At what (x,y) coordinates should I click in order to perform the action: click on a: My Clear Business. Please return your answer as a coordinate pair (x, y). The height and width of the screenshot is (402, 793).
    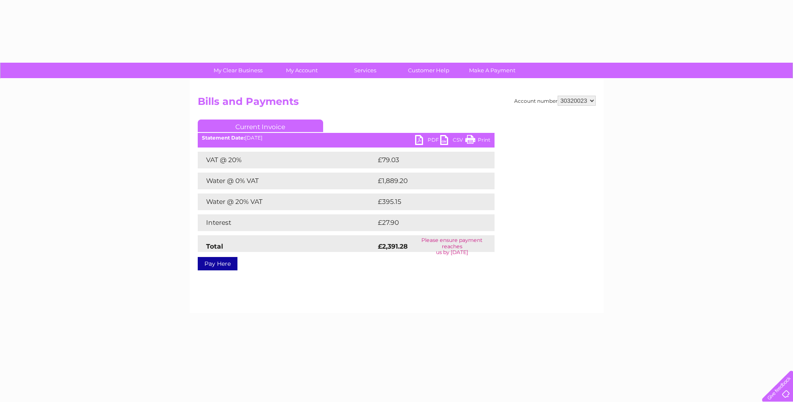
    Looking at the image, I should click on (238, 70).